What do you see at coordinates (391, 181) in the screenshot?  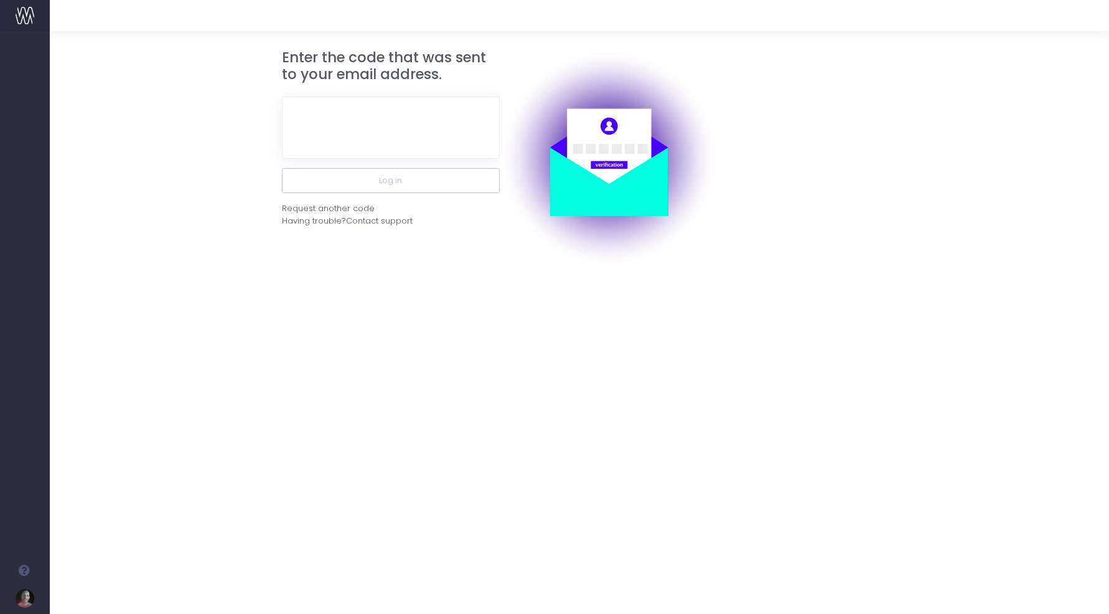 I see `button: Log in` at bounding box center [391, 181].